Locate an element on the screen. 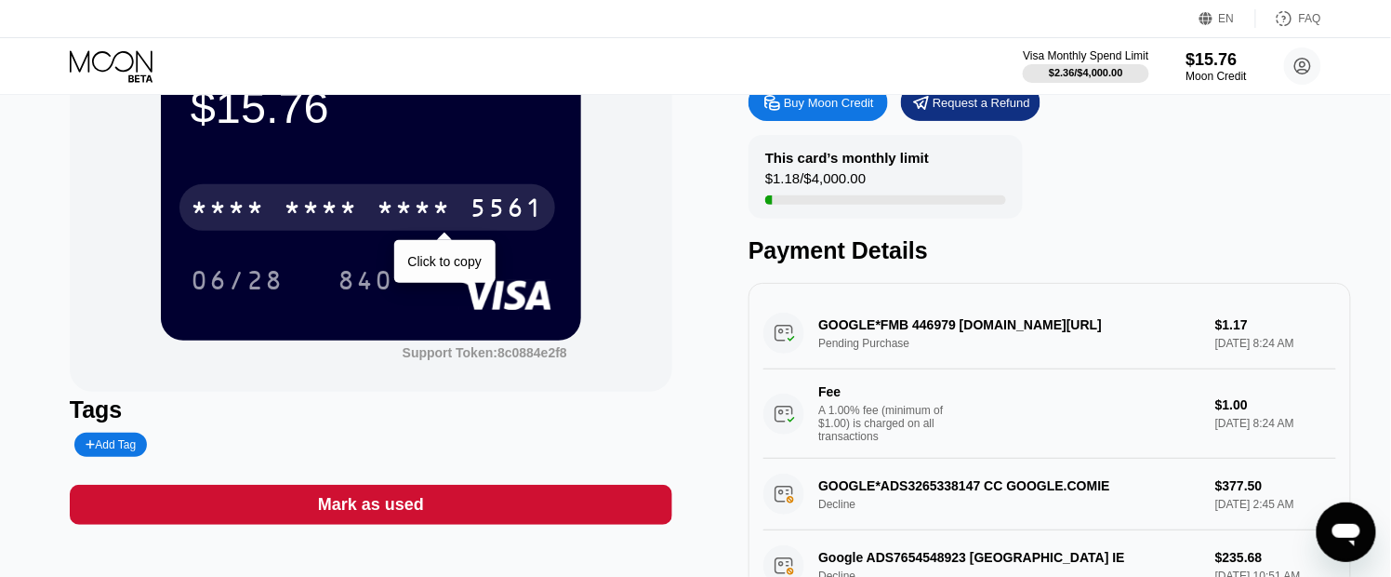 The height and width of the screenshot is (577, 1391). div: Visa Monthly Spend Limit$2.36/$4,000.00 is located at coordinates (1085, 66).